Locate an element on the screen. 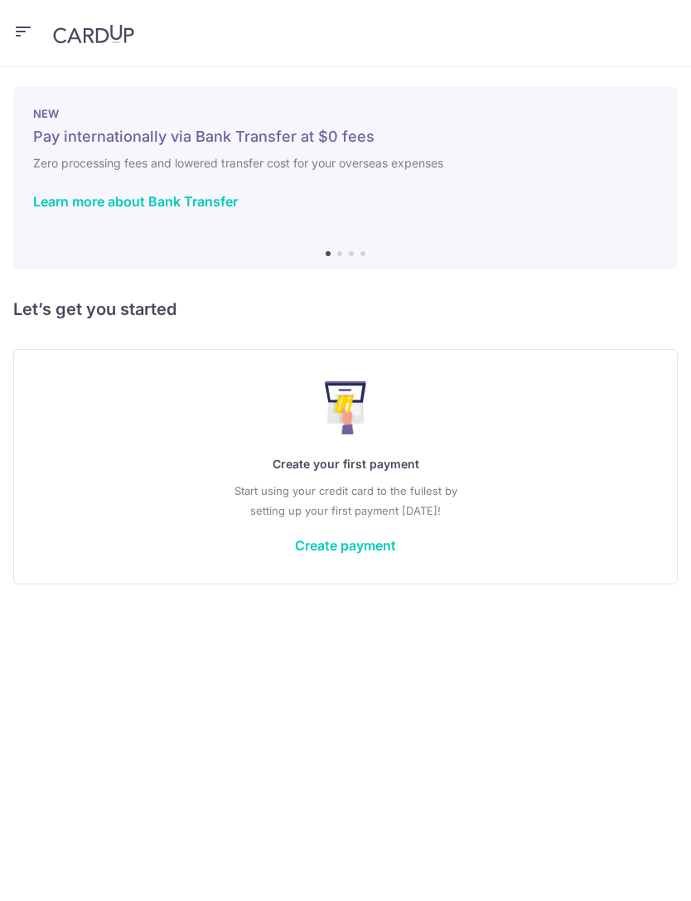 Image resolution: width=691 pixels, height=901 pixels. img: Make Payment is located at coordinates (346, 408).